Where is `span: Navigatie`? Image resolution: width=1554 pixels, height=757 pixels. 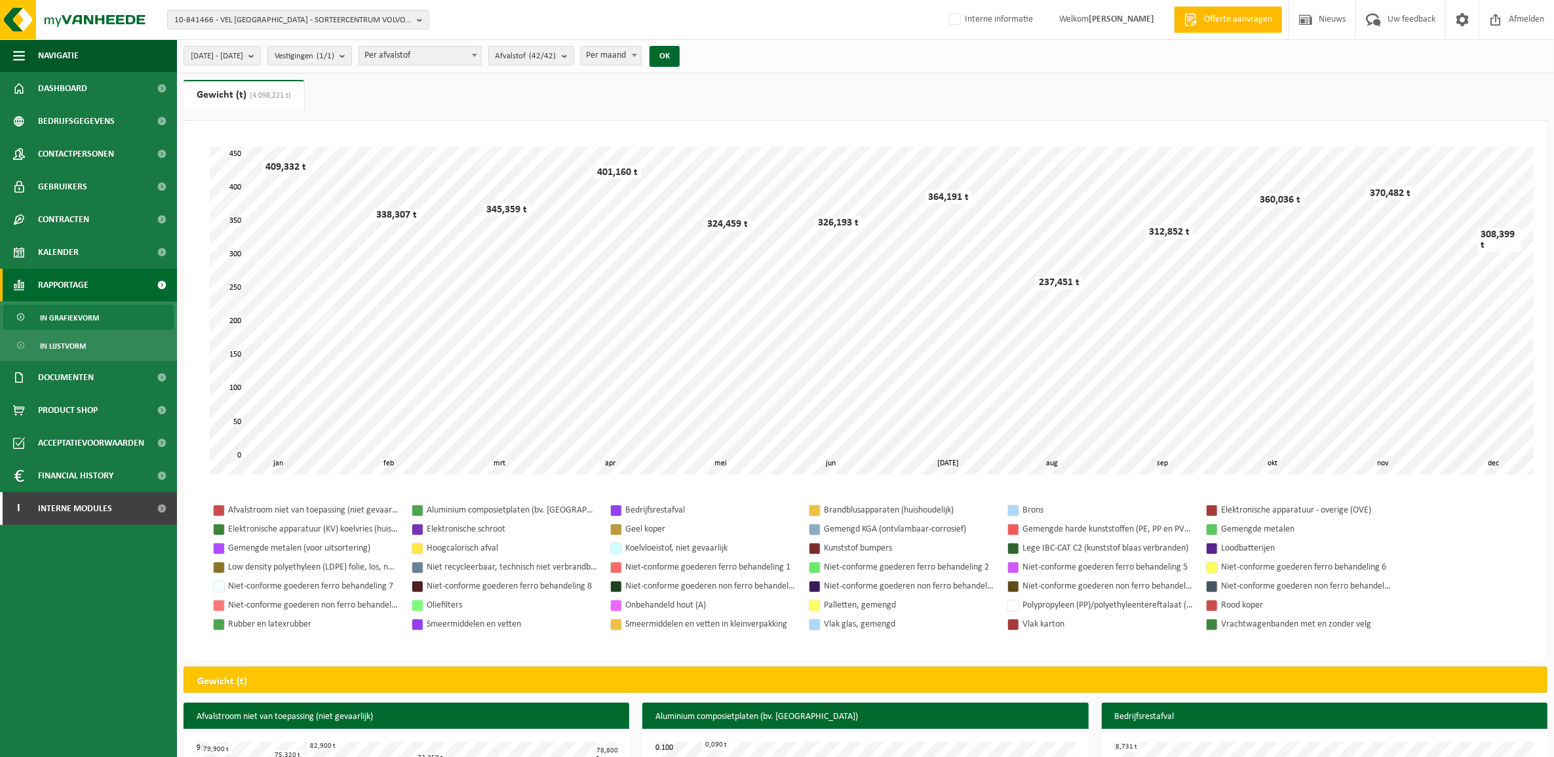
span: Navigatie is located at coordinates (58, 56).